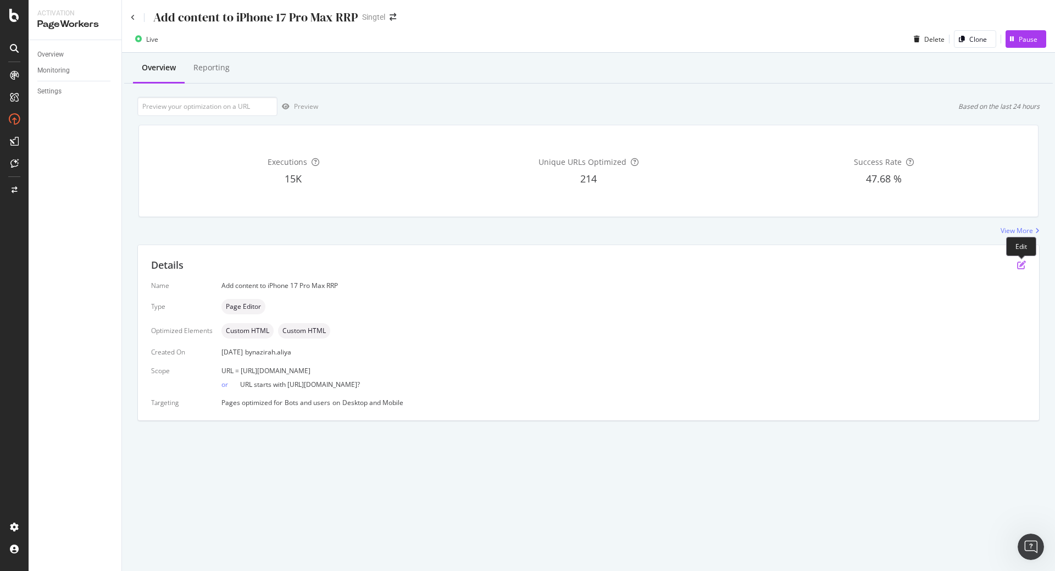 The height and width of the screenshot is (571, 1055). Describe the element at coordinates (1021, 265) in the screenshot. I see `div: pen-to-square` at that location.